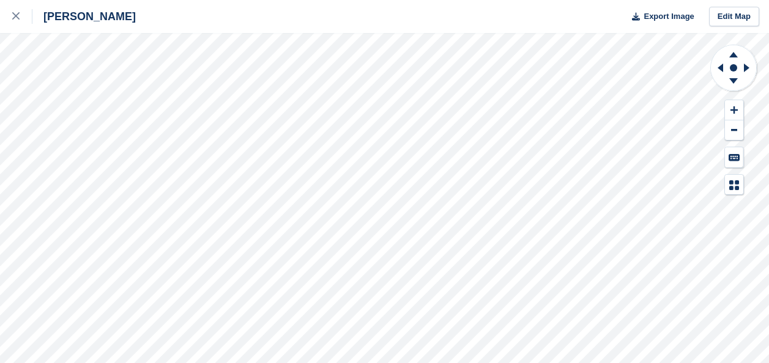 This screenshot has width=769, height=363. Describe the element at coordinates (734, 185) in the screenshot. I see `button: Map Legend` at that location.